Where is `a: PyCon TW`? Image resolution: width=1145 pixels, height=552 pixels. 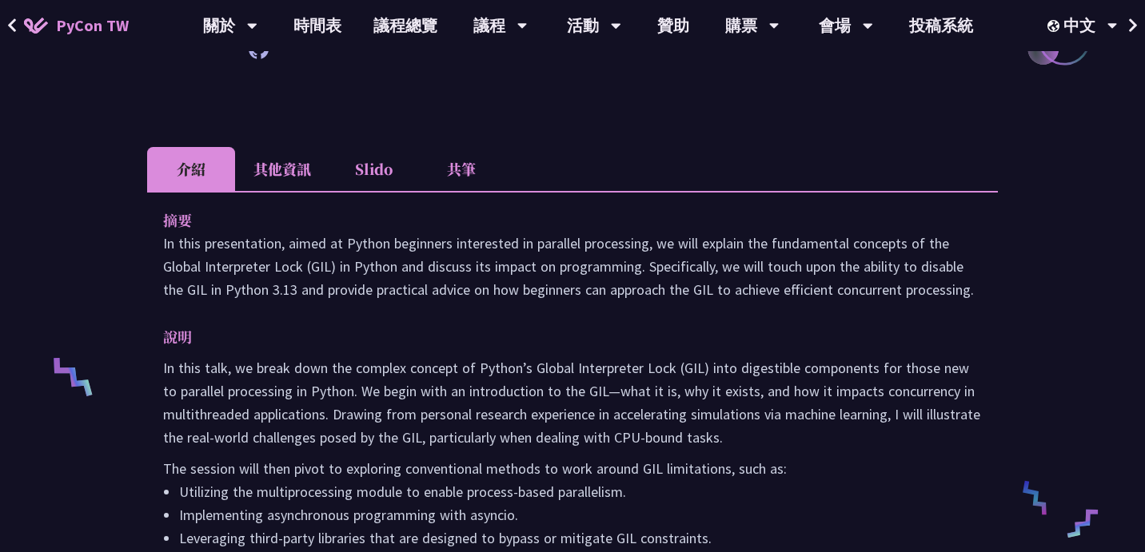
a: PyCon TW is located at coordinates (76, 26).